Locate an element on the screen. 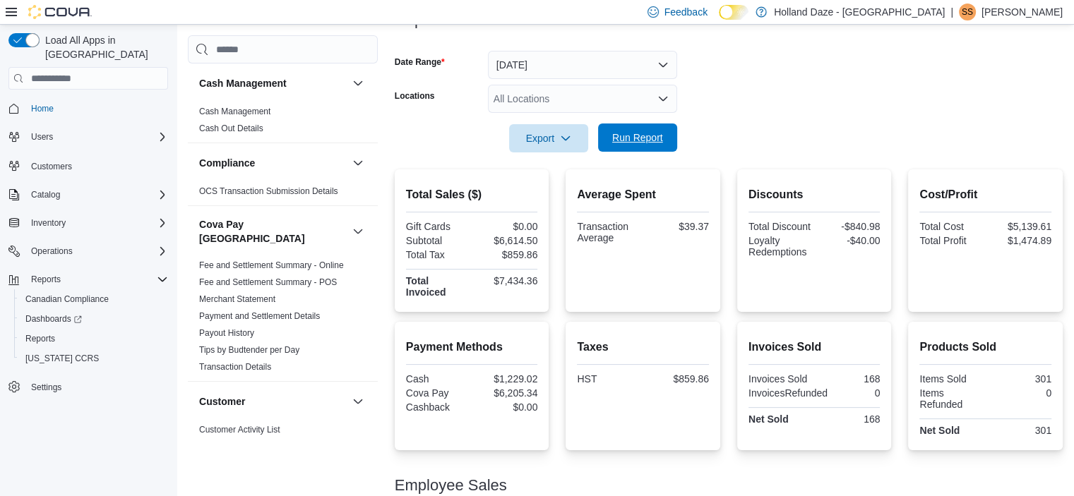 This screenshot has height=496, width=1074. span: Users is located at coordinates (42, 137).